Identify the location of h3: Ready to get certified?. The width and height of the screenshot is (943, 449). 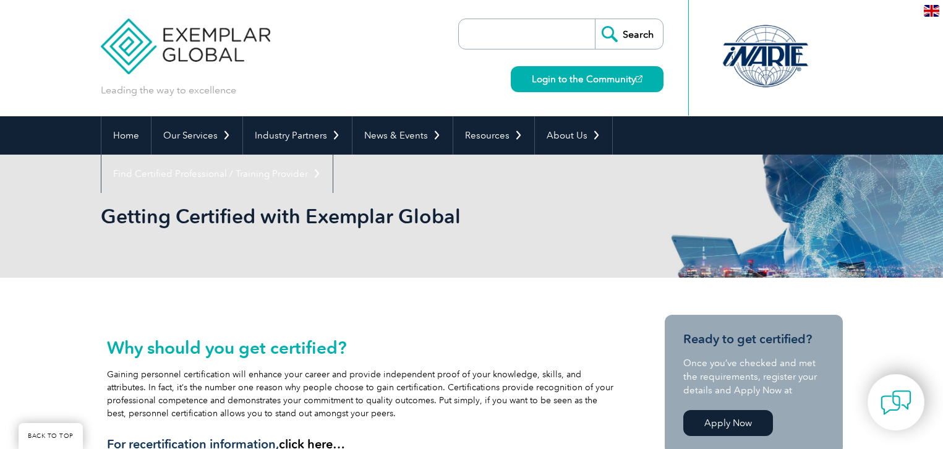
(754, 339).